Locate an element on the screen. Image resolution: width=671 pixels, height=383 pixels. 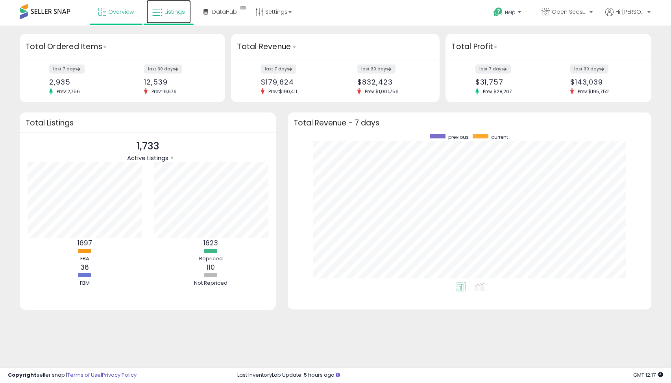
h3: Total Revenue - 7 days is located at coordinates (470, 123).